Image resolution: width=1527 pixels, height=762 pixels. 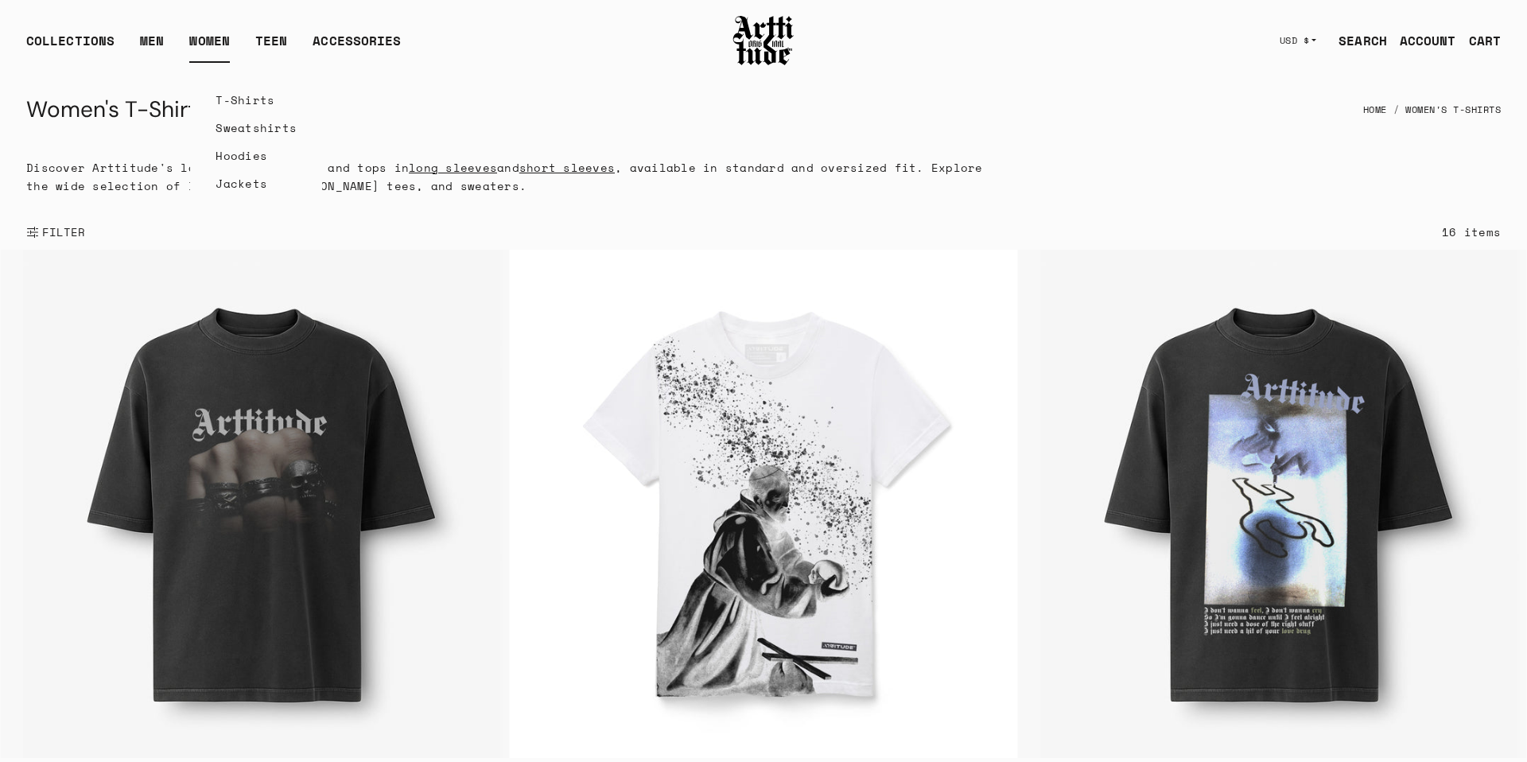 I want to click on a: Saint Francis in Prayer S/S TeeSaint Francis in Prayer S/S Tee, so click(x=764, y=504).